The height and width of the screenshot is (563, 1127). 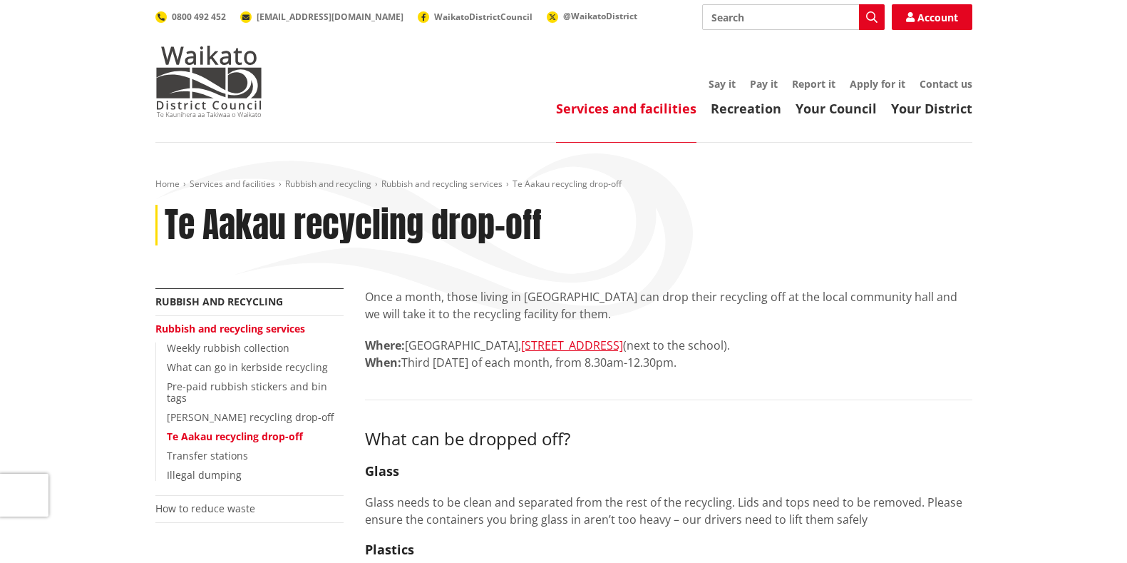 I want to click on h1: Te Aakau recycling drop-off, so click(x=353, y=225).